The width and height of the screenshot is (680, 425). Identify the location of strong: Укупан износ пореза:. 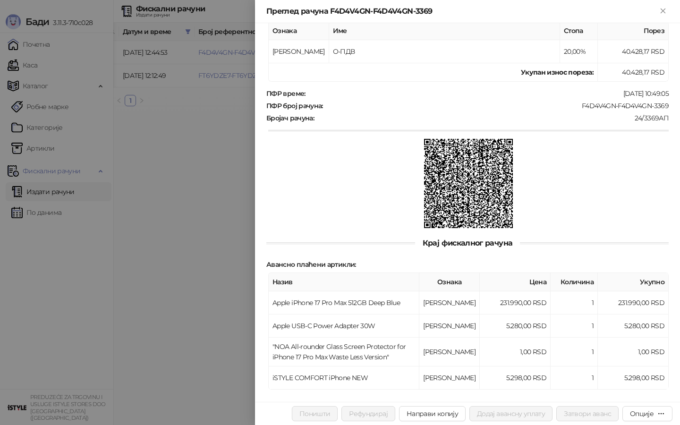
(557, 72).